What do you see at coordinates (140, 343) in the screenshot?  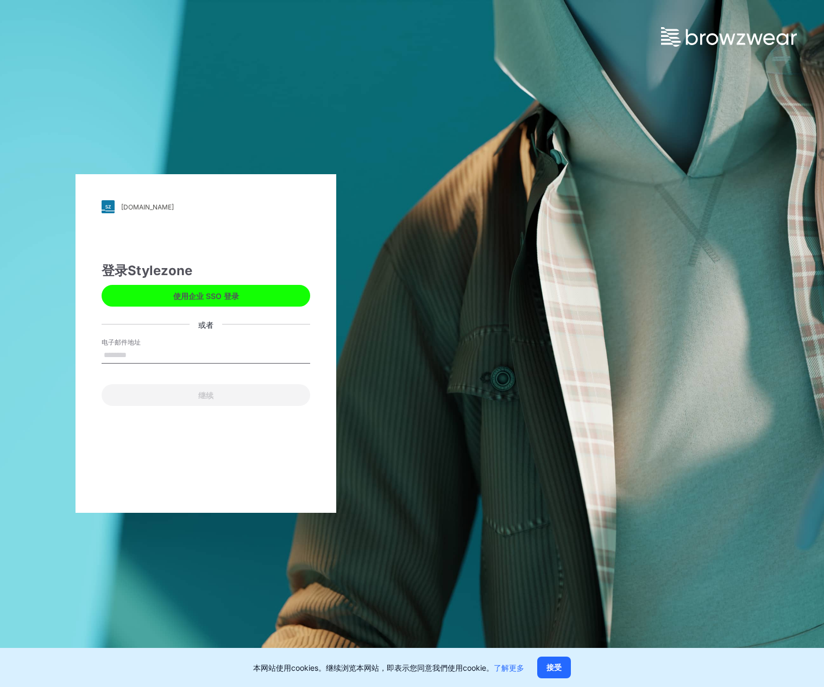 I see `label: 电子邮件地址` at bounding box center [140, 343].